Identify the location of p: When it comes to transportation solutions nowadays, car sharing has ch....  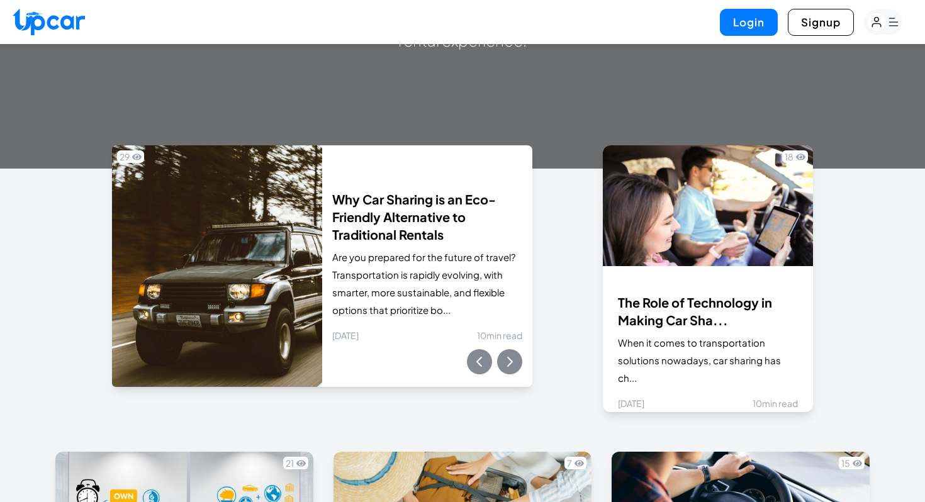
(708, 360).